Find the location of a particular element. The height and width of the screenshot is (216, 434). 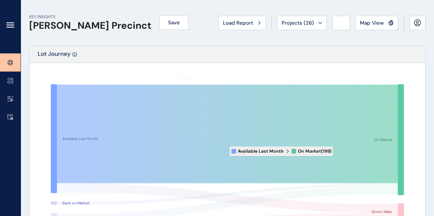

span: Projects ( 26 ) is located at coordinates (298, 23).